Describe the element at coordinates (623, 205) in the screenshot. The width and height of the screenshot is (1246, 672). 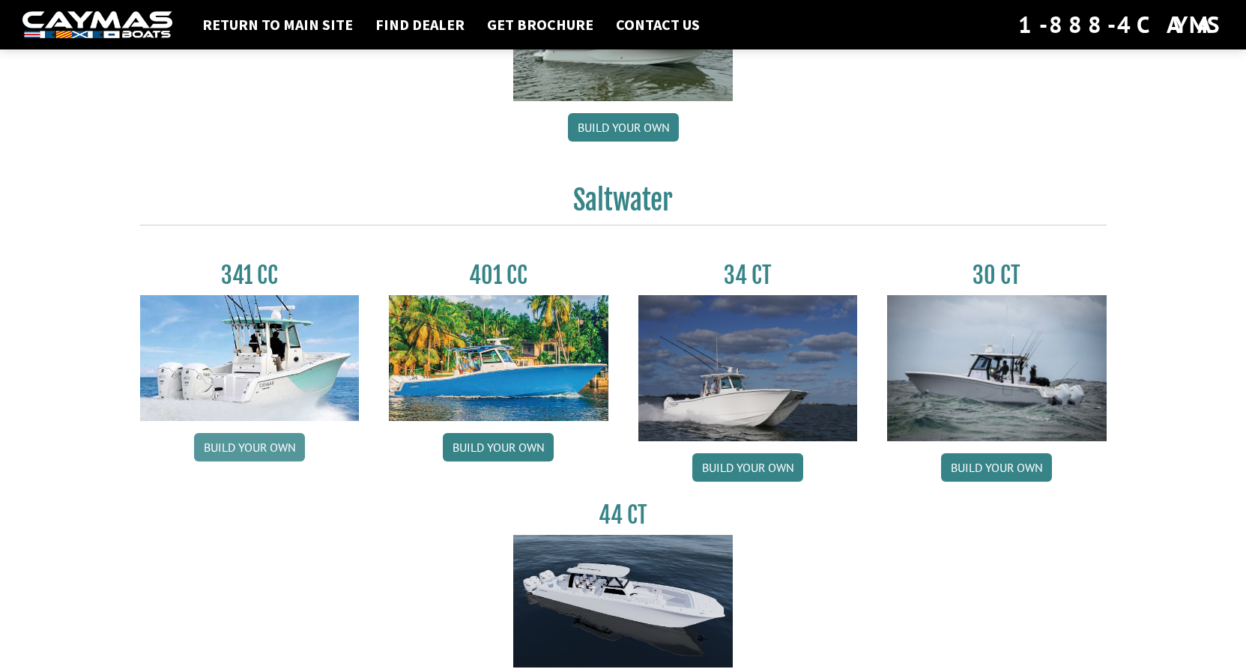
I see `h2: Saltwater` at that location.